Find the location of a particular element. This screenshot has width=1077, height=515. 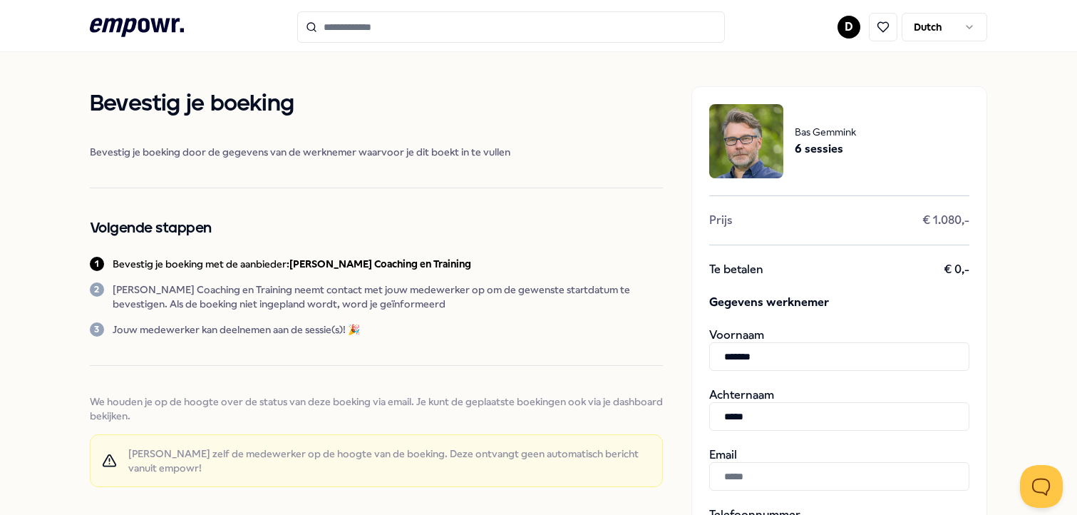

span: € 0,- is located at coordinates (956, 269).